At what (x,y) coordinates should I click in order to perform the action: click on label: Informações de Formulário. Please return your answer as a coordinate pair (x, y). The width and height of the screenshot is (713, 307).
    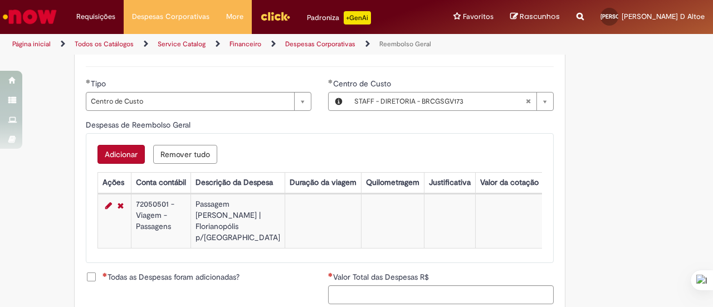
    Looking at the image, I should click on (132, 50).